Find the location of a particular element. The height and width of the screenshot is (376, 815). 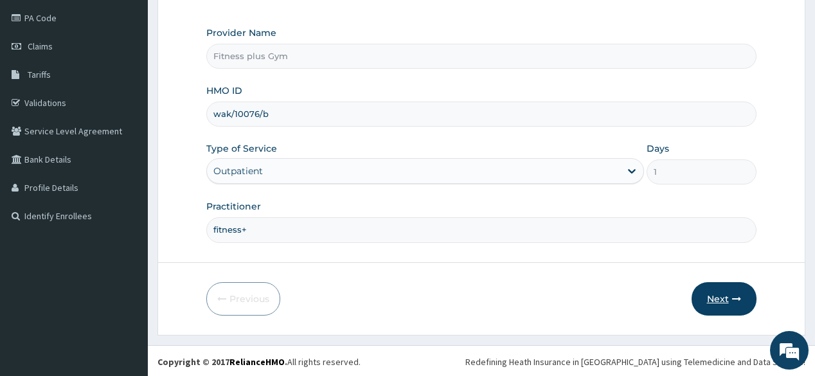

span: Claims is located at coordinates (40, 46).